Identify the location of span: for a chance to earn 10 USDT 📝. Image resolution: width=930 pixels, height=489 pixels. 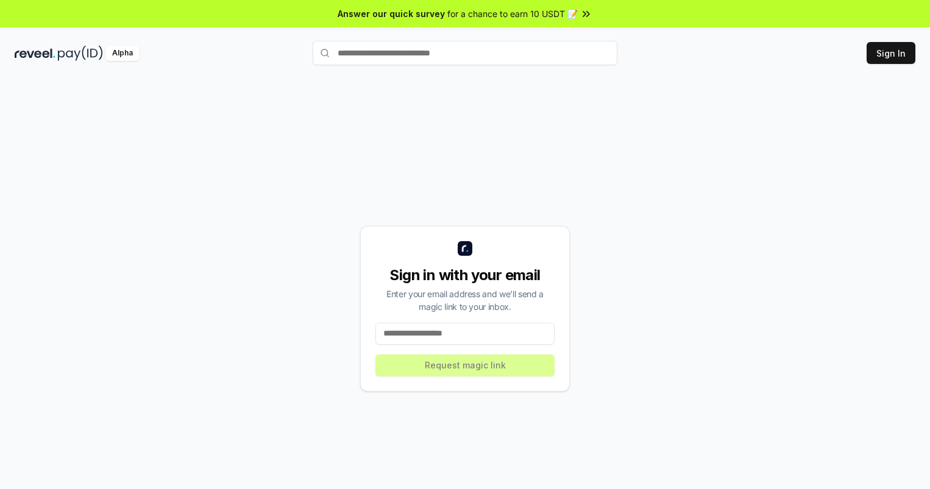
(512, 13).